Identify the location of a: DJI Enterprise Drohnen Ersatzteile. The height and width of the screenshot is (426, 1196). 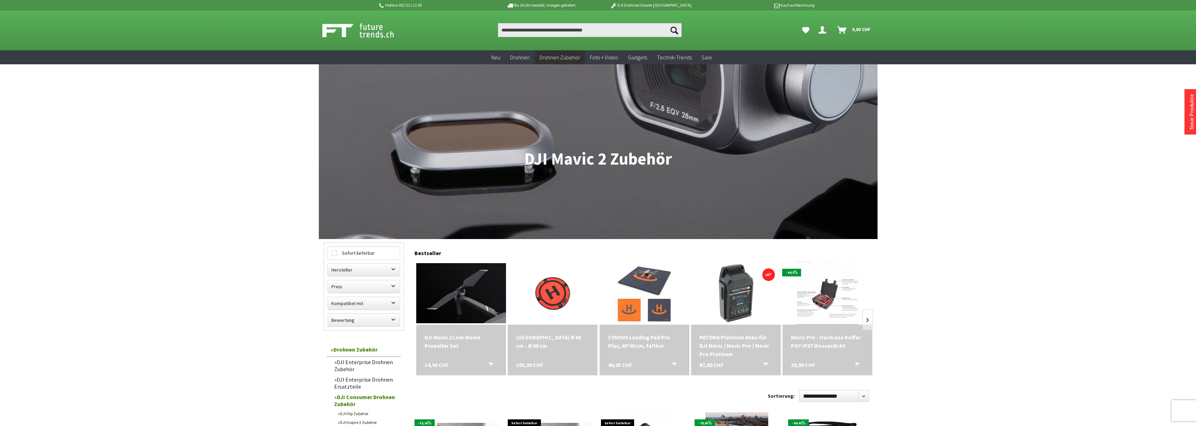
(366, 383).